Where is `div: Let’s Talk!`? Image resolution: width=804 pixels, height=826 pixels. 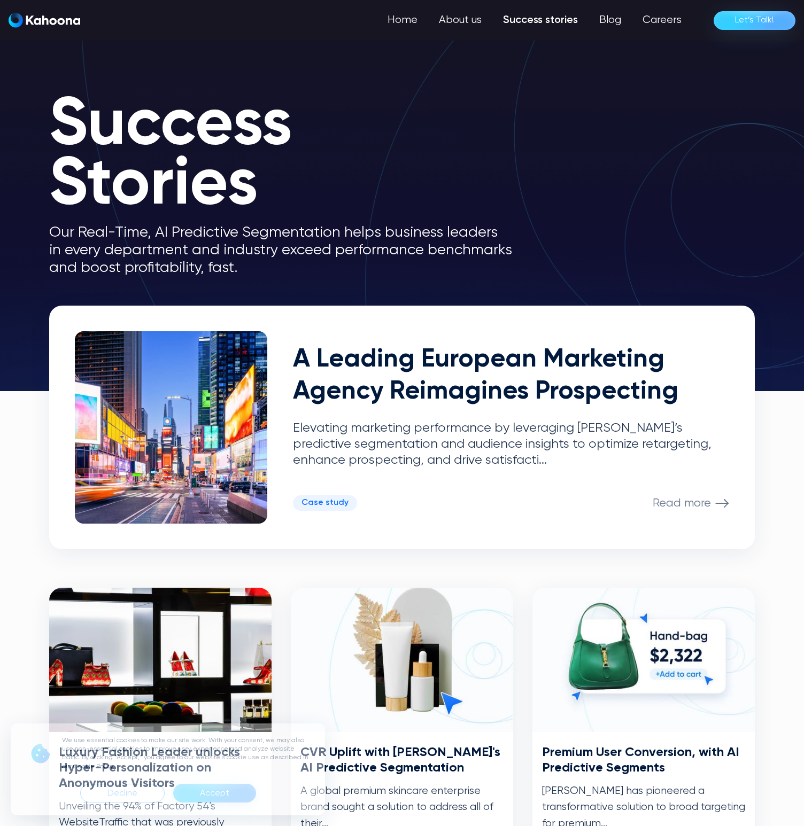
div: Let’s Talk! is located at coordinates (754, 20).